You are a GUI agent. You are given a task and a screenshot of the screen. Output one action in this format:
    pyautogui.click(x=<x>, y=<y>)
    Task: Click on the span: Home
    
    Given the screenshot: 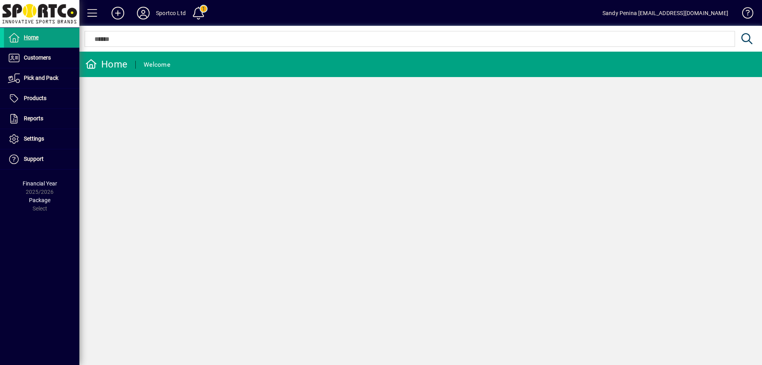 What is the action you would take?
    pyautogui.click(x=31, y=37)
    